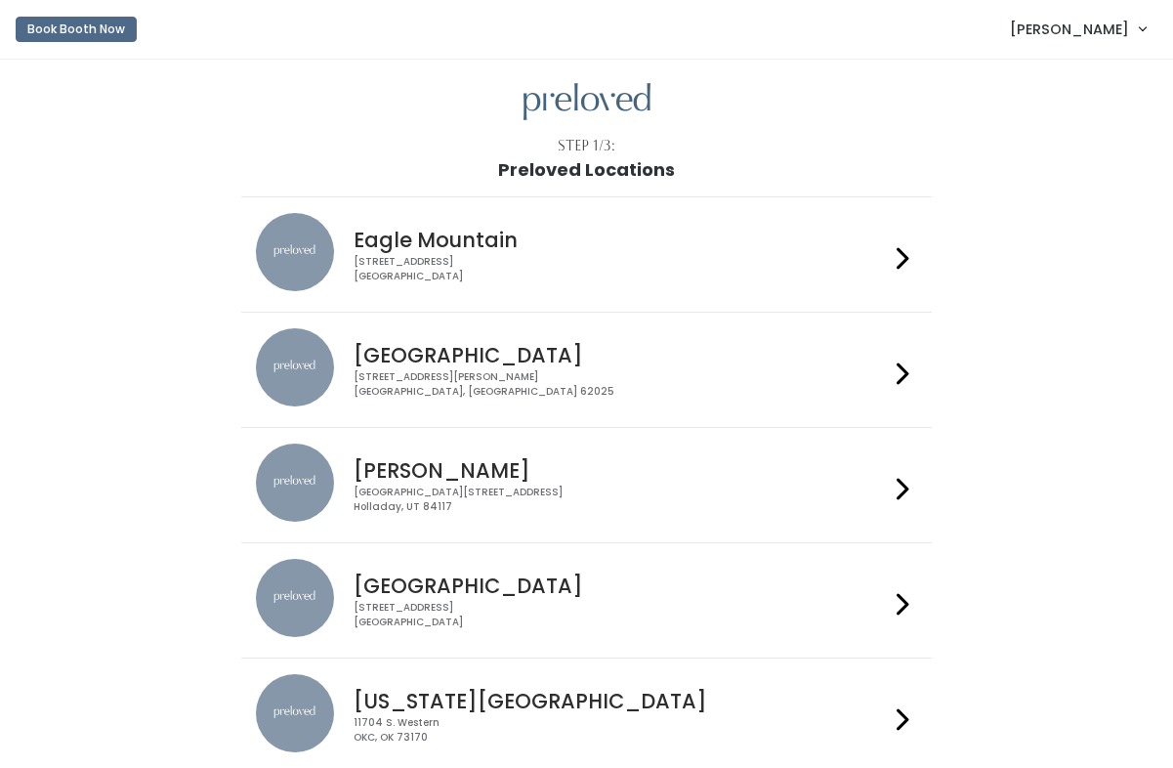 The image size is (1173, 768). Describe the element at coordinates (621, 729) in the screenshot. I see `div: 11704 S. Western OKC, OK 73170` at that location.